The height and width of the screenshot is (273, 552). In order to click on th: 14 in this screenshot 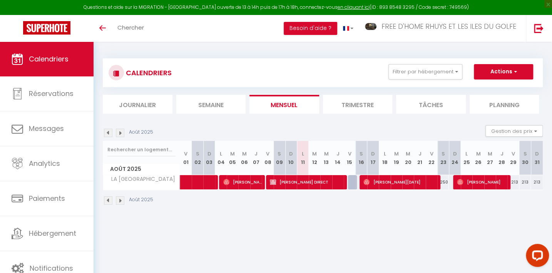, I will do `click(338, 158)`.